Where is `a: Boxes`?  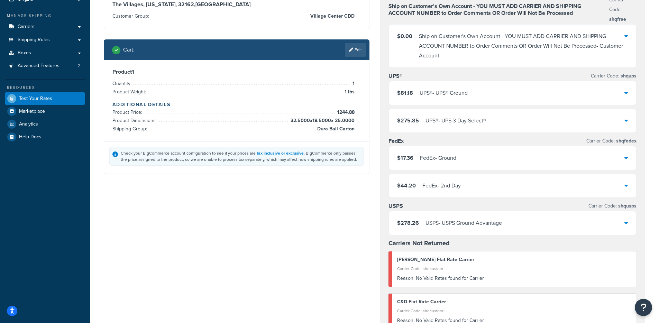
a: Boxes is located at coordinates (45, 53).